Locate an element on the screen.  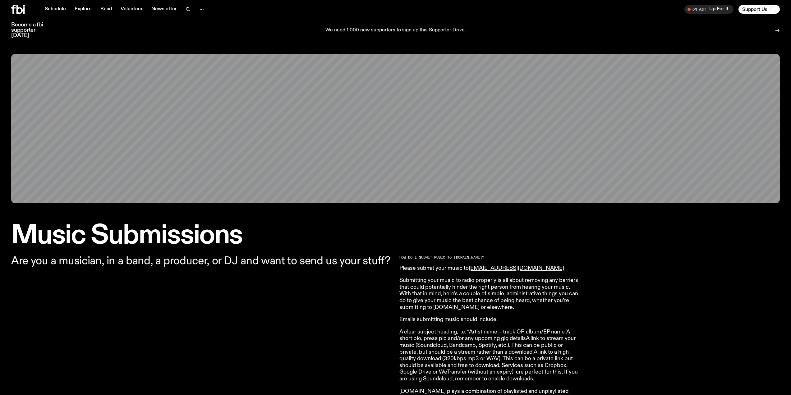
span: Support Us is located at coordinates (755, 9).